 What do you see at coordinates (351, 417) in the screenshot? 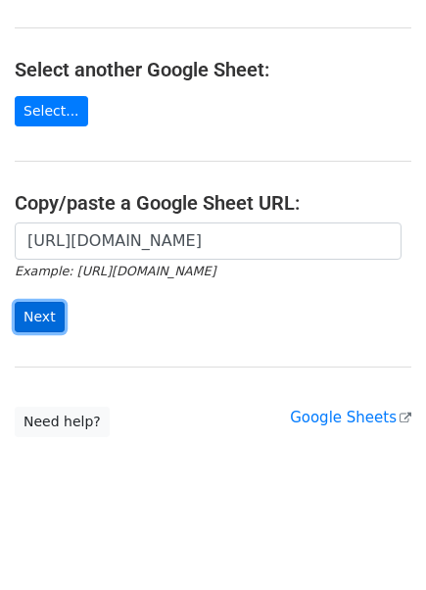
I see `a: Google Sheets` at bounding box center [351, 417].